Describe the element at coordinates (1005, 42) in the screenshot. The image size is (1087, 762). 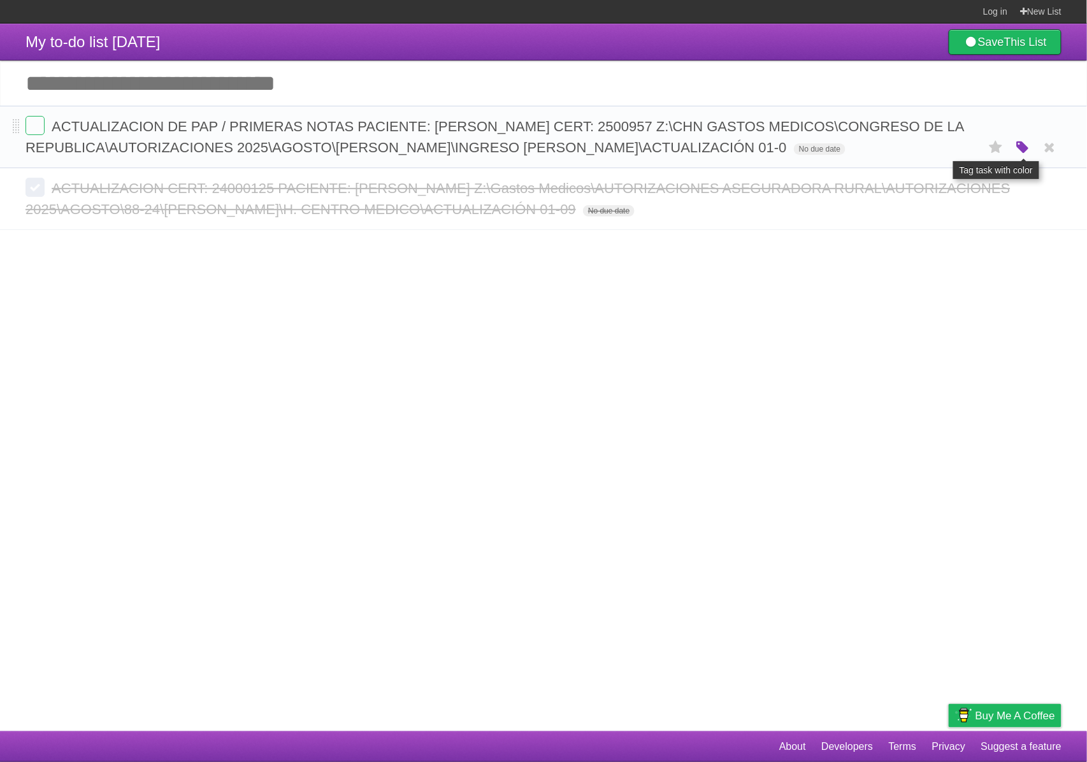
I see `a: SaveThis List` at that location.